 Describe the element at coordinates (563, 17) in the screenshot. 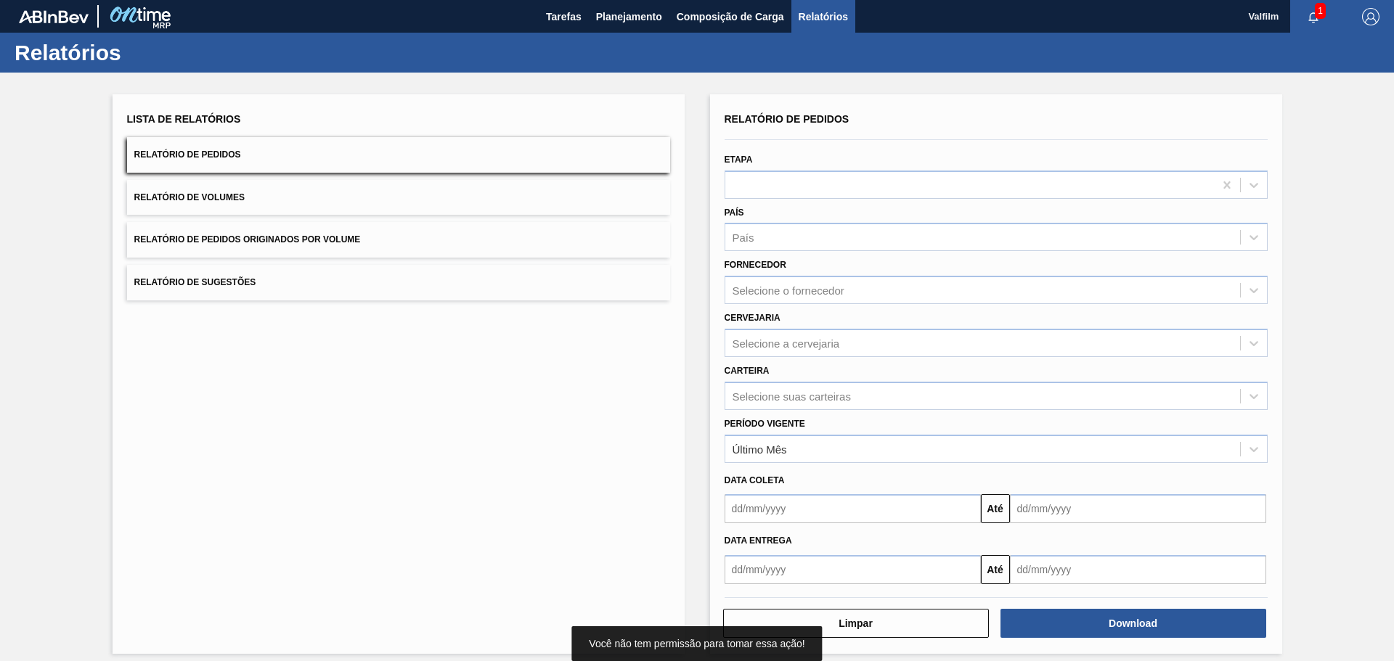

I see `span: Tarefas` at that location.